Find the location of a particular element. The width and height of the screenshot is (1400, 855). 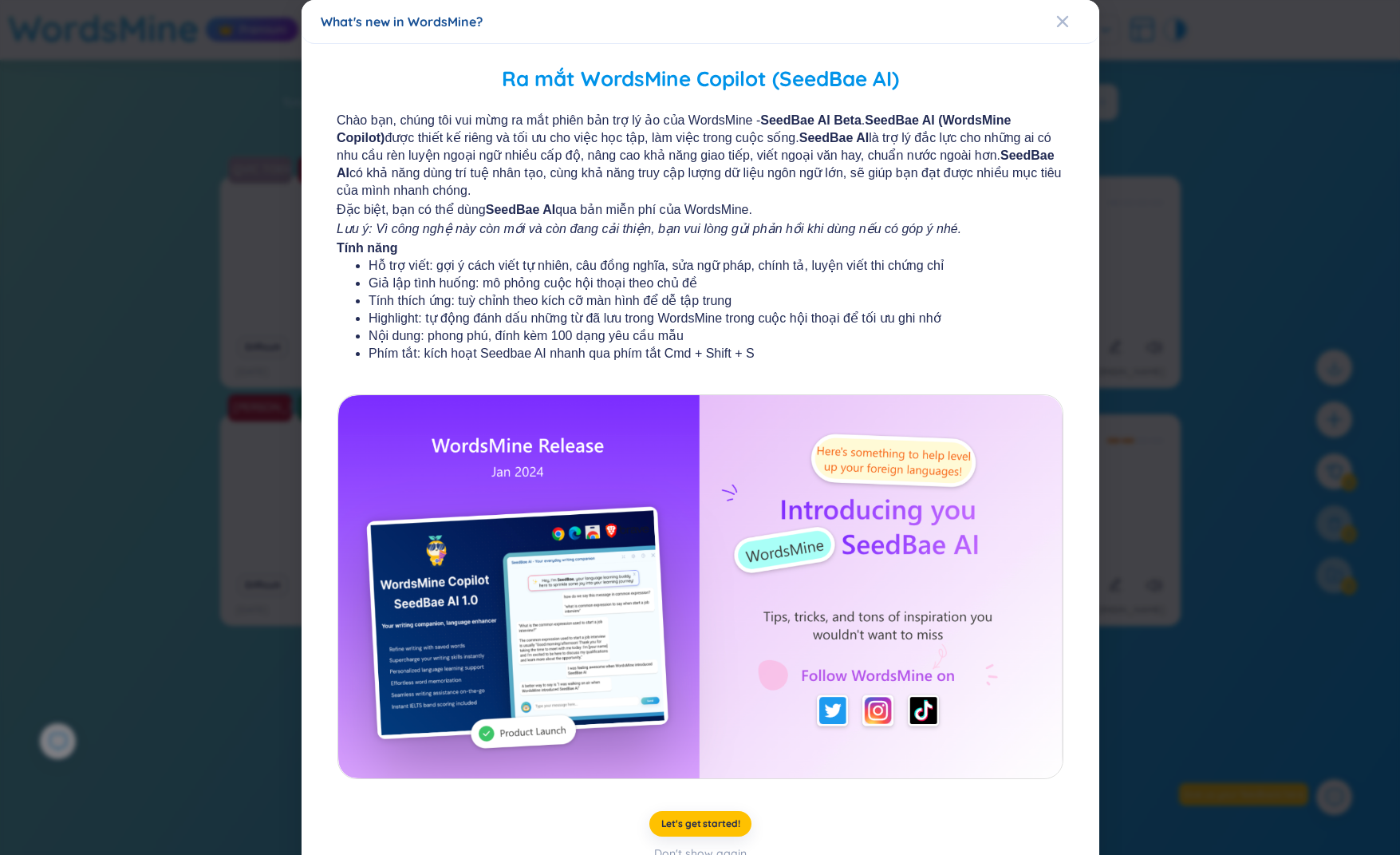

span: Đặc biệt, bạn có thể dùng qua bản miễn phí của WordsMine. is located at coordinates (700, 210).